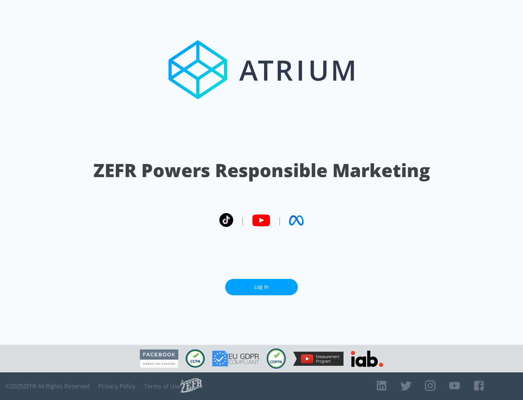 The width and height of the screenshot is (523, 400). I want to click on span: © 2025 ZEFR All Rights Reserved, so click(48, 386).